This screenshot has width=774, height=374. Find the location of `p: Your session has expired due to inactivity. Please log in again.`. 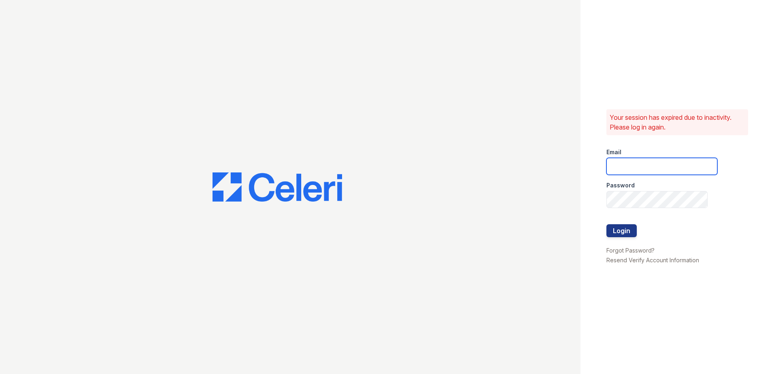

p: Your session has expired due to inactivity. Please log in again. is located at coordinates (677, 122).